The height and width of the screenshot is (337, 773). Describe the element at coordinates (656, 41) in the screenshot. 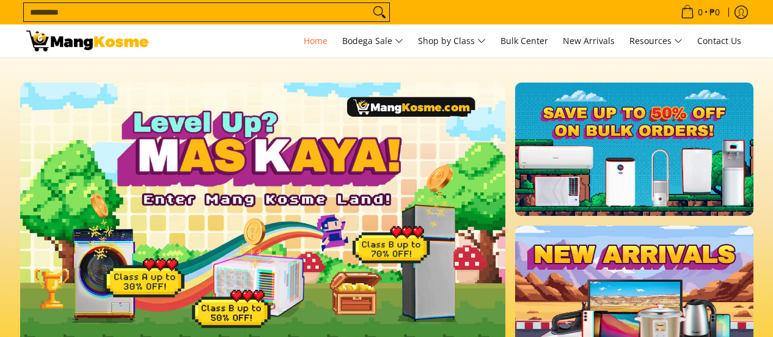

I see `a: Resources` at that location.